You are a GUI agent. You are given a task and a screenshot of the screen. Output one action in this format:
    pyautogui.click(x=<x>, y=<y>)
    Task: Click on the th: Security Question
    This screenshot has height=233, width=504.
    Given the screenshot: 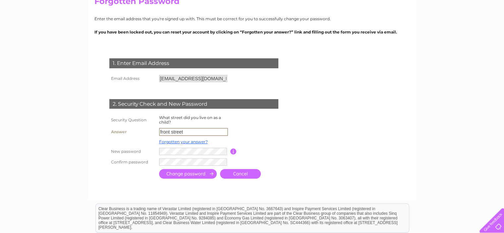 What is the action you would take?
    pyautogui.click(x=132, y=120)
    